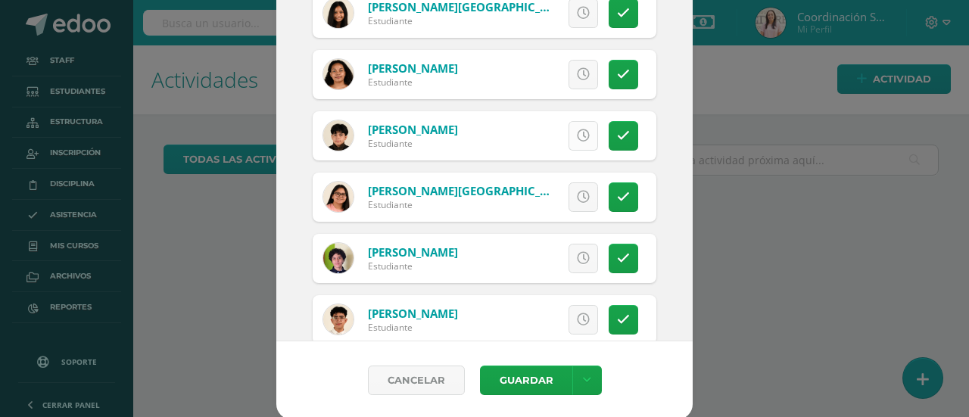  What do you see at coordinates (338, 258) in the screenshot?
I see `img: c3c02ecafbf3cf932d5c6e646e43ffba.png` at bounding box center [338, 258].